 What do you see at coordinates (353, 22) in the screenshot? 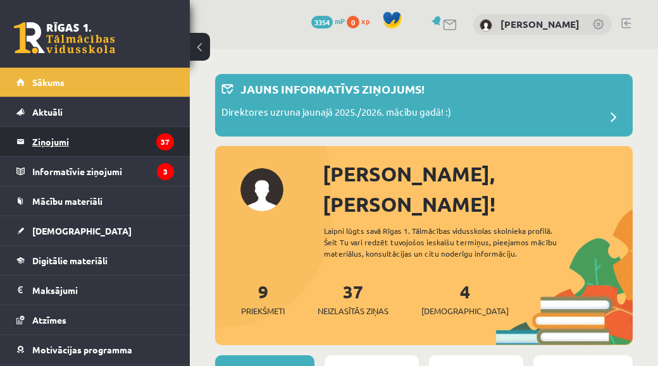
I see `span: 0` at bounding box center [353, 22].